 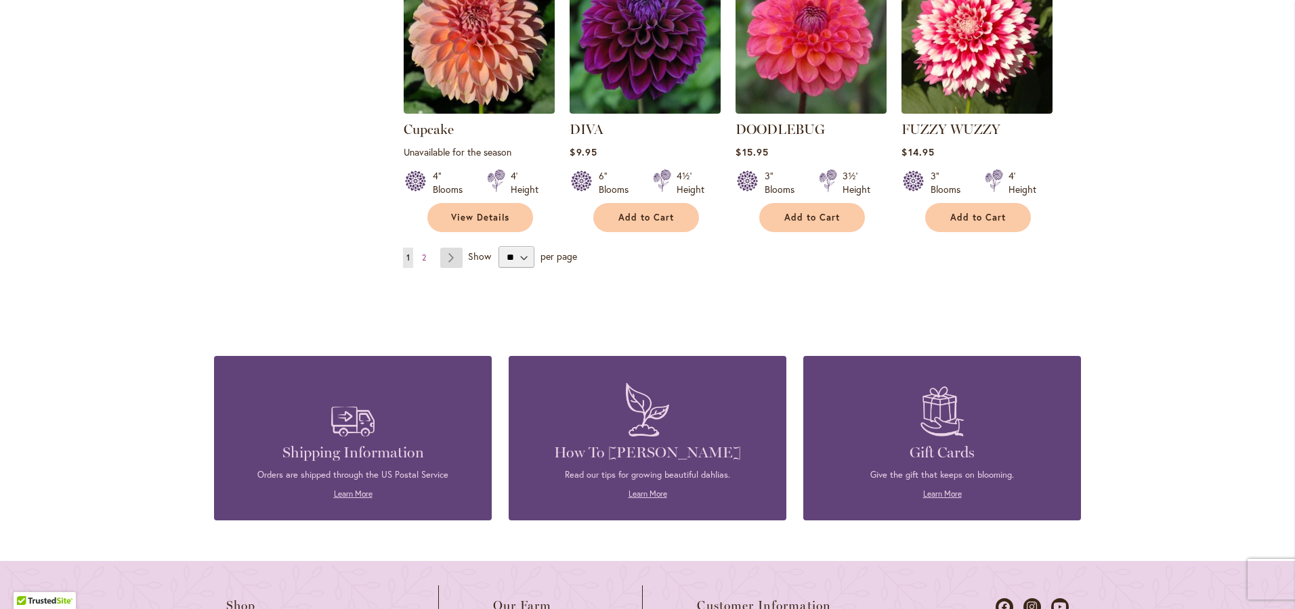 What do you see at coordinates (586, 129) in the screenshot?
I see `a: DIVA` at bounding box center [586, 129].